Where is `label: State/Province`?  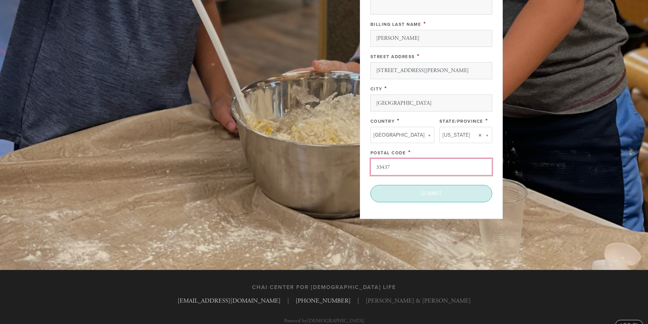
label: State/Province is located at coordinates (462, 122).